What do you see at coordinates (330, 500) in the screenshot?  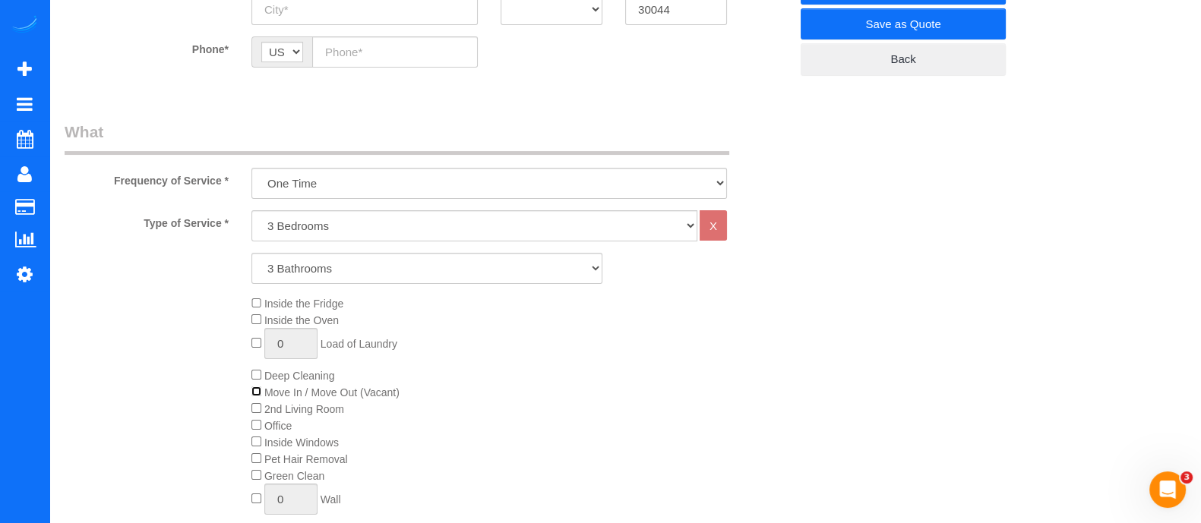 I see `span: Wall` at bounding box center [330, 500].